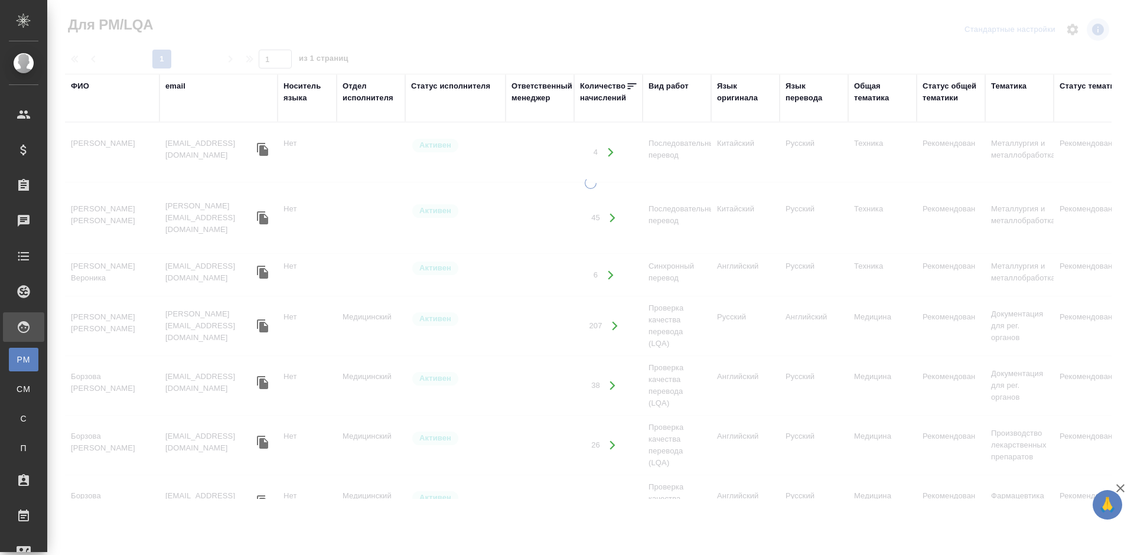 Image resolution: width=1134 pixels, height=555 pixels. I want to click on a: П, so click(24, 448).